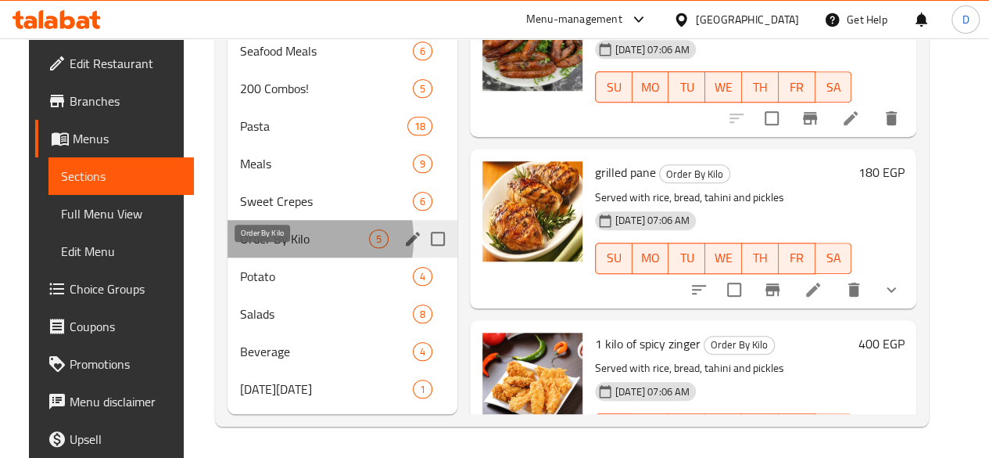 Image resolution: width=989 pixels, height=458 pixels. What do you see at coordinates (574, 20) in the screenshot?
I see `div: Menu-management` at bounding box center [574, 20].